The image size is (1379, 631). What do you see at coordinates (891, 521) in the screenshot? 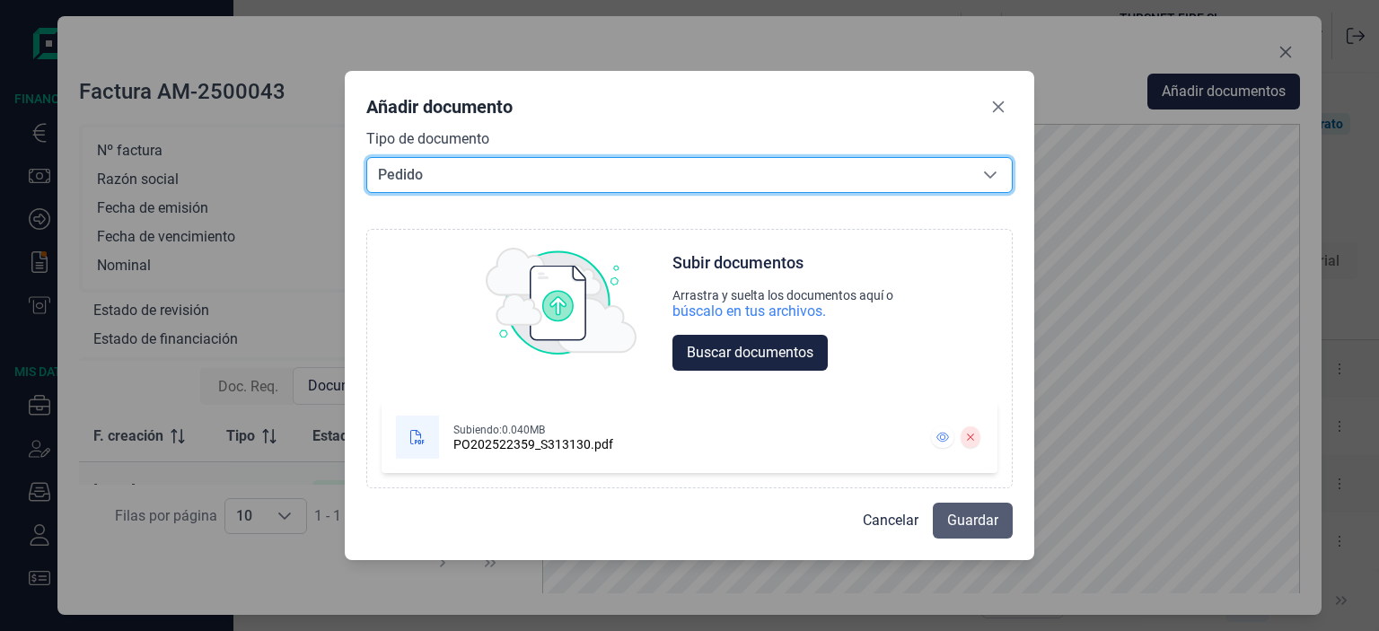
I see `span: Cancelar` at bounding box center [891, 521].